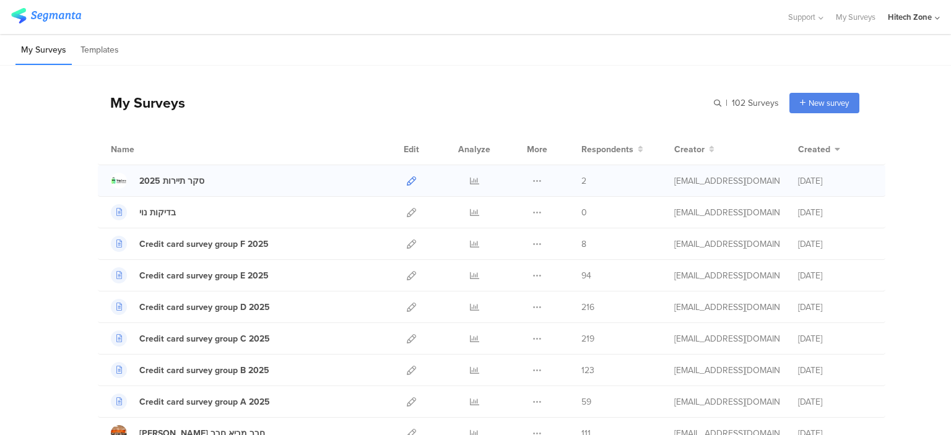 The width and height of the screenshot is (951, 435). I want to click on div: My Surveys, so click(141, 103).